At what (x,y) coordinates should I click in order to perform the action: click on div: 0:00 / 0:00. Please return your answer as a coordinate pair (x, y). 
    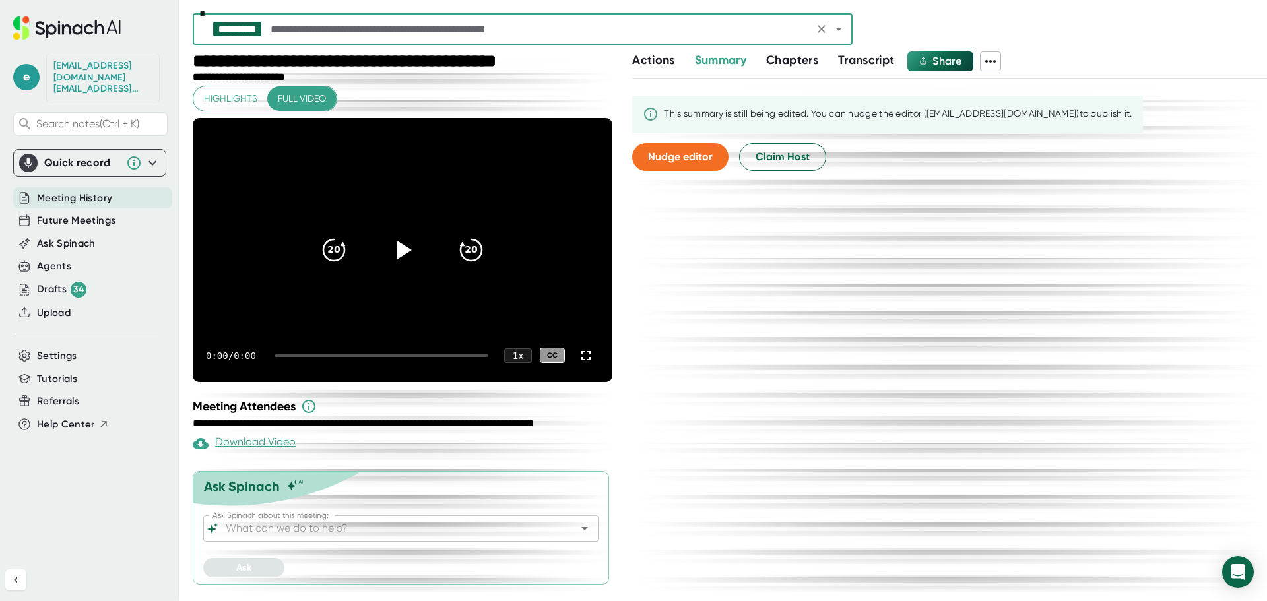
    Looking at the image, I should click on (232, 356).